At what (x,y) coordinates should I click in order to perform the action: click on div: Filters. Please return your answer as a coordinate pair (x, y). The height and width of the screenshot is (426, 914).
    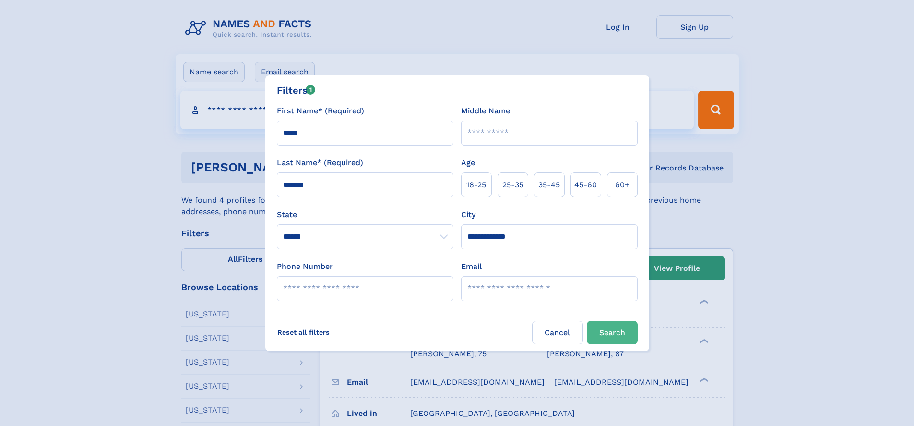
    Looking at the image, I should click on (296, 90).